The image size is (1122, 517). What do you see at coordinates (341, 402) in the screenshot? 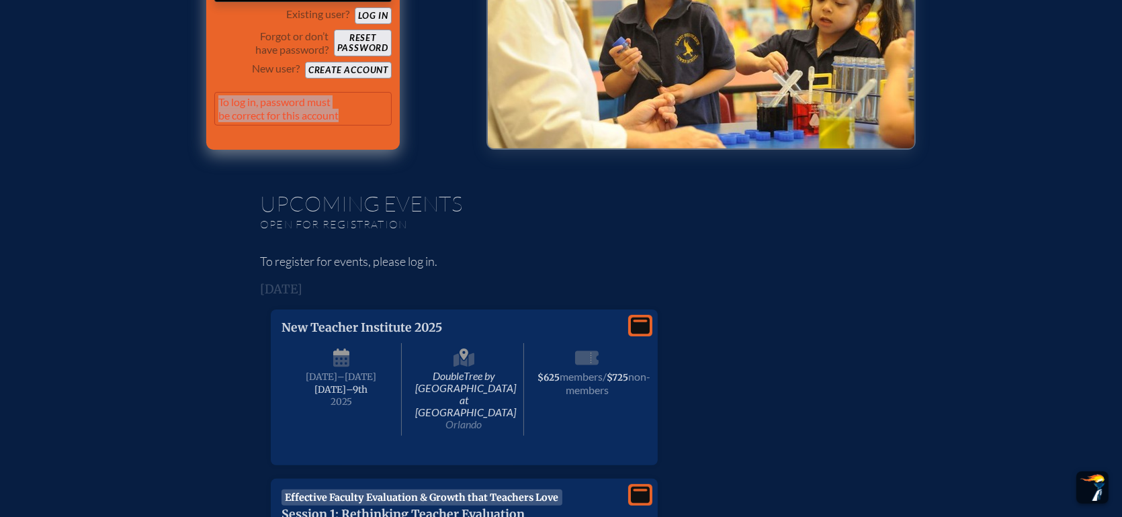
I see `span: 2025` at bounding box center [341, 402].